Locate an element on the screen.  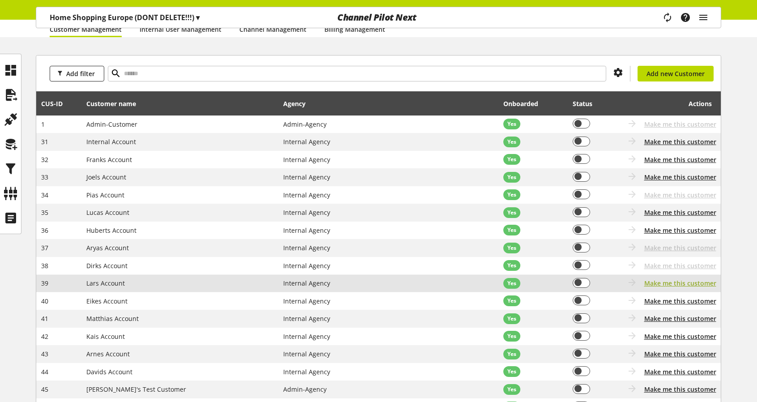
span: Matthias Account is located at coordinates (112, 318).